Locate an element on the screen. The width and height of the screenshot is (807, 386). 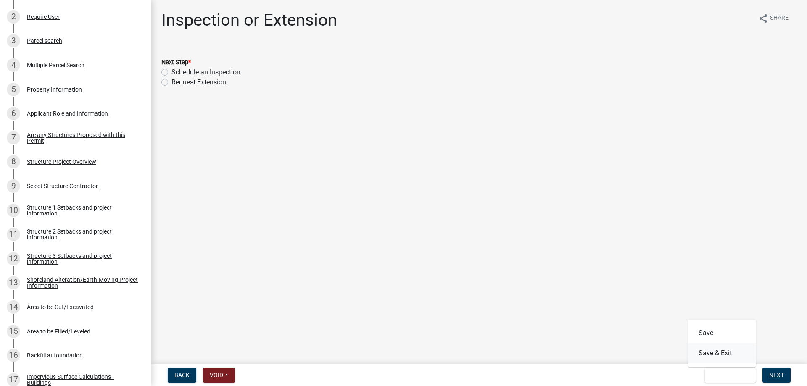
span: Share is located at coordinates (780, 19).